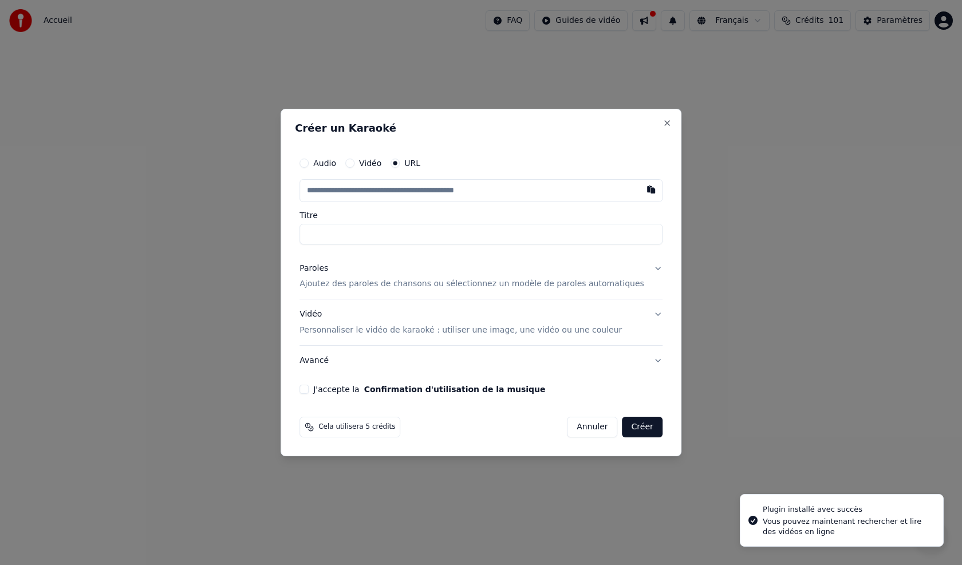  I want to click on button: ParolesAjoutez des paroles de chansons ou sélectionnez un modèle de paroles automatiques, so click(481, 277).